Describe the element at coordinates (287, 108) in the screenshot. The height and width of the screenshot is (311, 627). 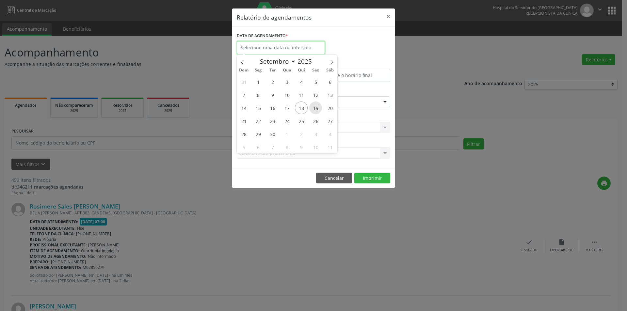
I see `span: Setembro 17, 2025` at that location.